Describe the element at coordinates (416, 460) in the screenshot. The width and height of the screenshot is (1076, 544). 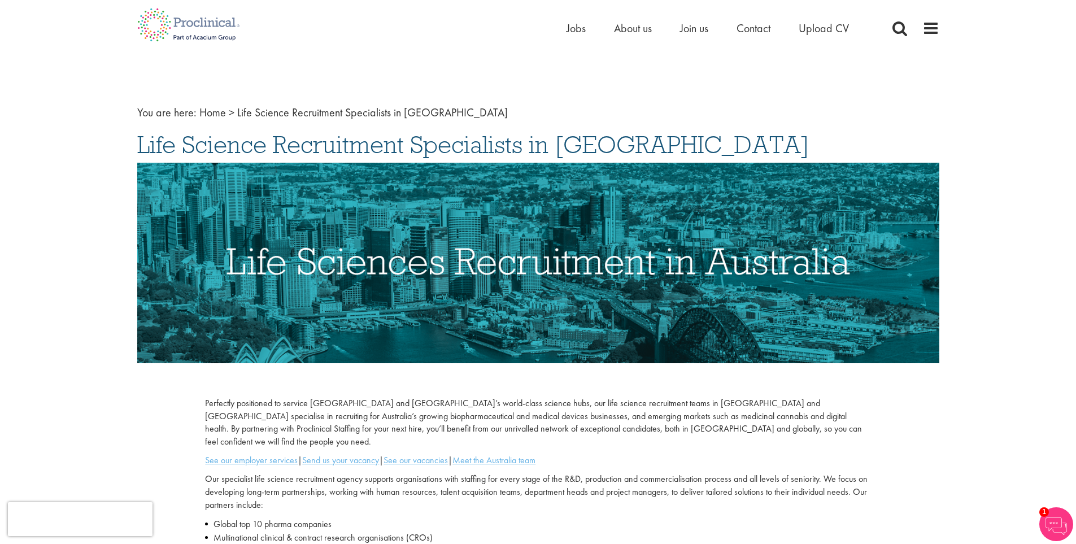
I see `a: See our vacancies` at that location.